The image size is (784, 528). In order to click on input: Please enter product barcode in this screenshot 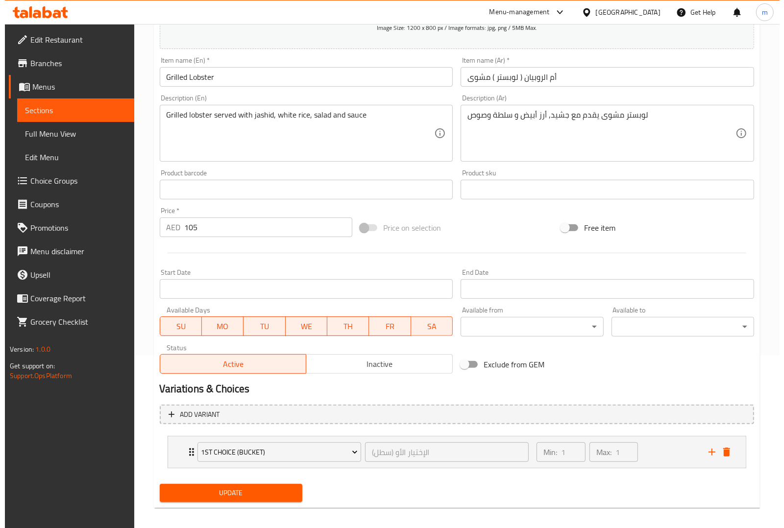, I will do `click(301, 190)`.